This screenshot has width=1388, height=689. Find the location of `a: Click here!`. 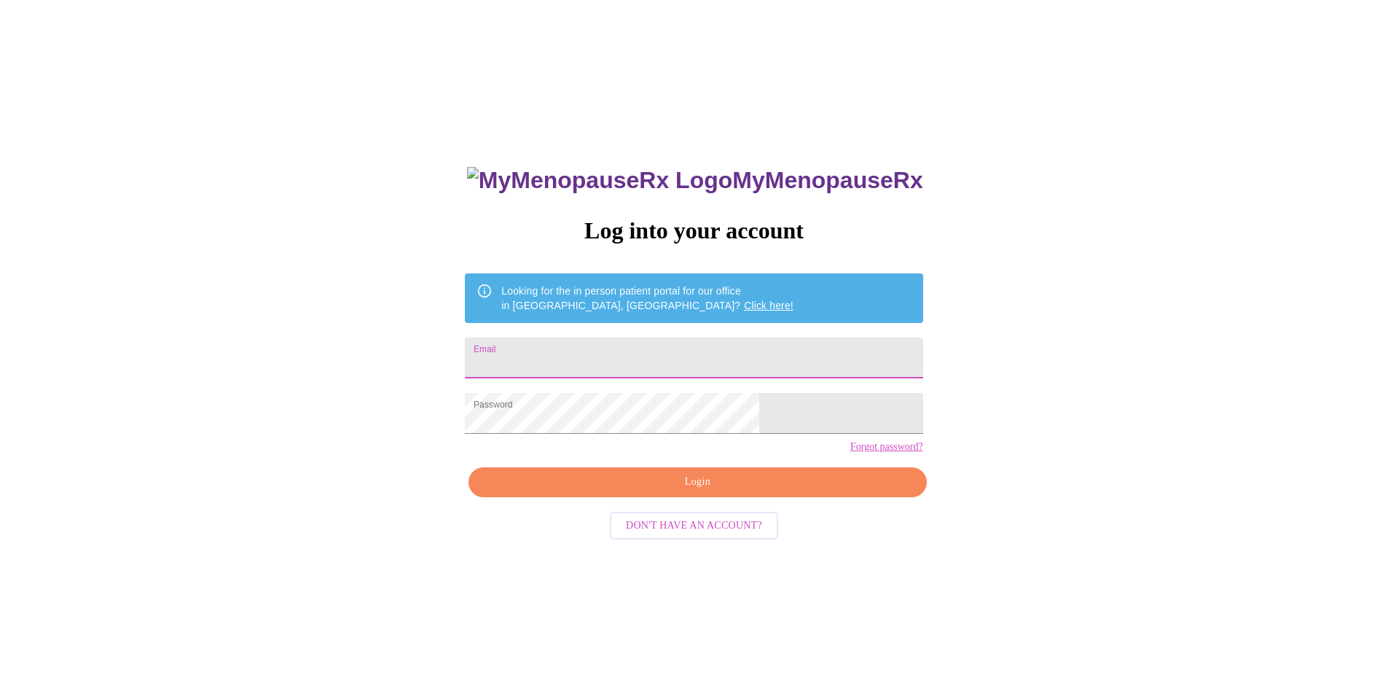

a: Click here! is located at coordinates (769, 305).